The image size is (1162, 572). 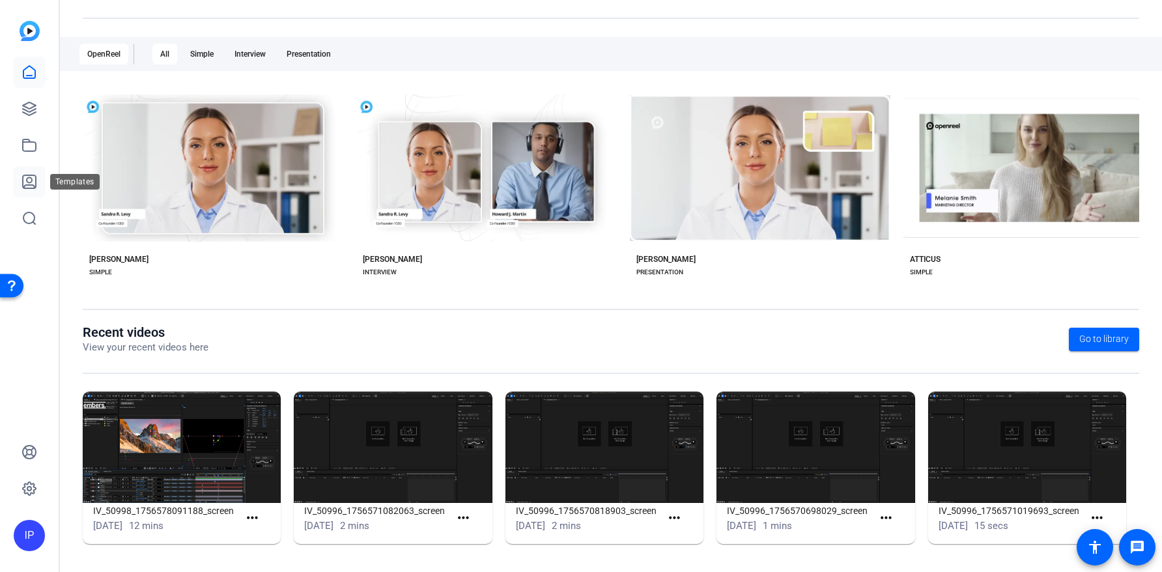 What do you see at coordinates (1138, 547) in the screenshot?
I see `mat-icon: message` at bounding box center [1138, 547].